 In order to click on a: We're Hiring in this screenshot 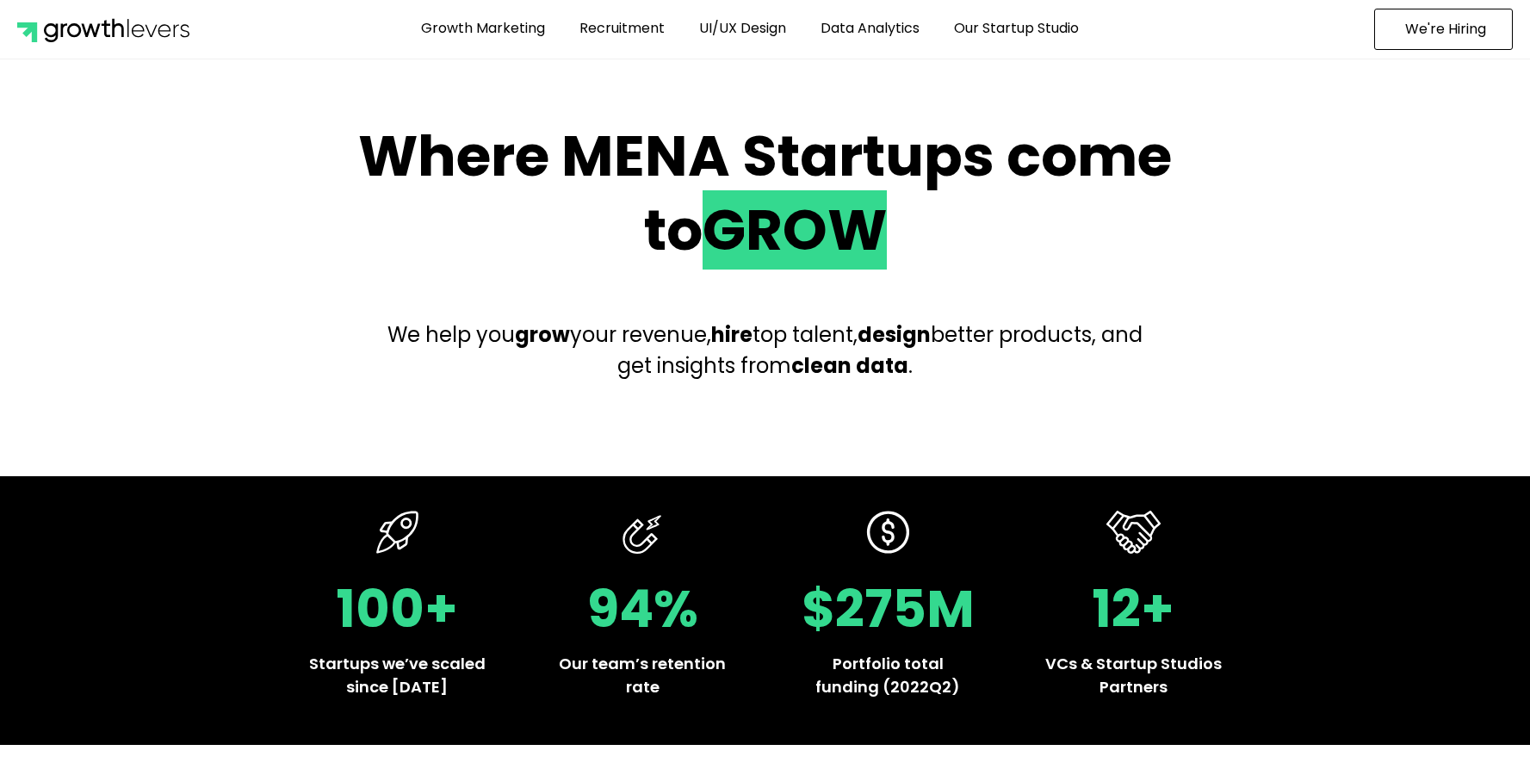, I will do `click(1443, 29)`.